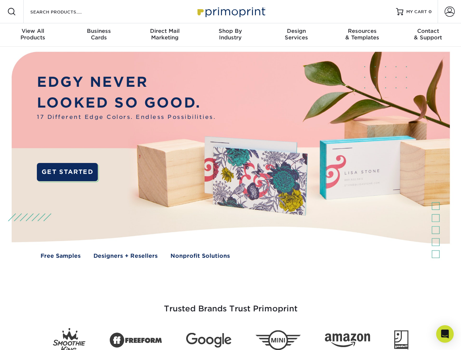 This screenshot has height=350, width=461. Describe the element at coordinates (362, 34) in the screenshot. I see `div: & Templates` at that location.